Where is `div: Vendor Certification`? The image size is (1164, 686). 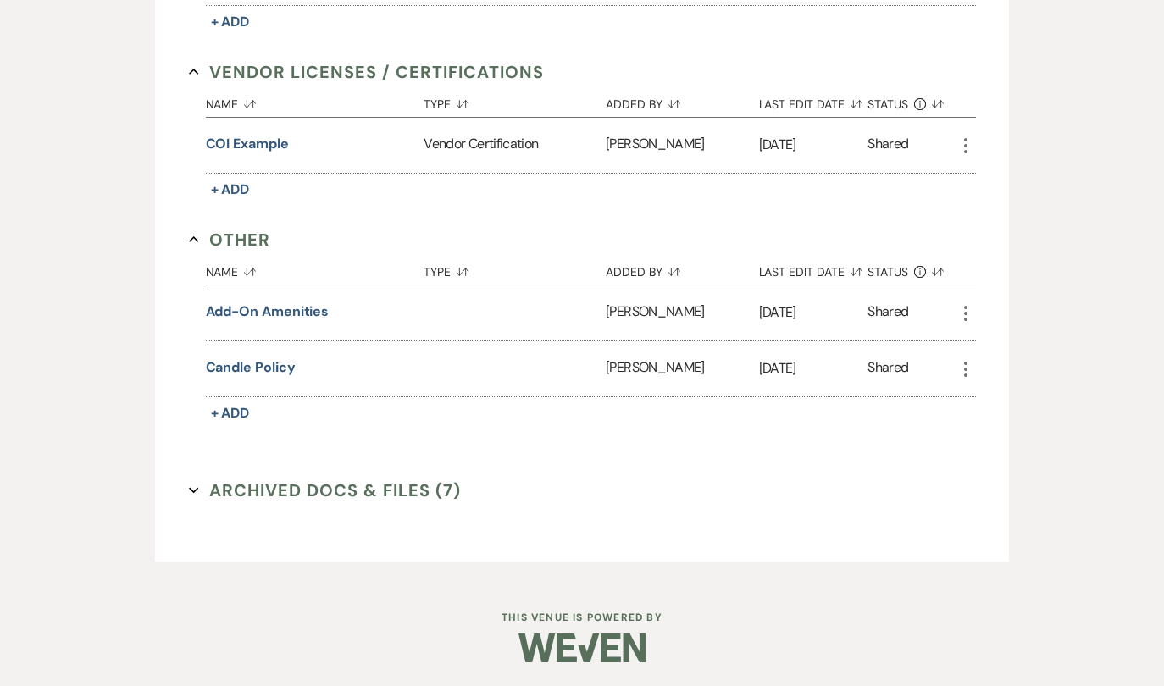
div: Vendor Certification is located at coordinates (514, 145).